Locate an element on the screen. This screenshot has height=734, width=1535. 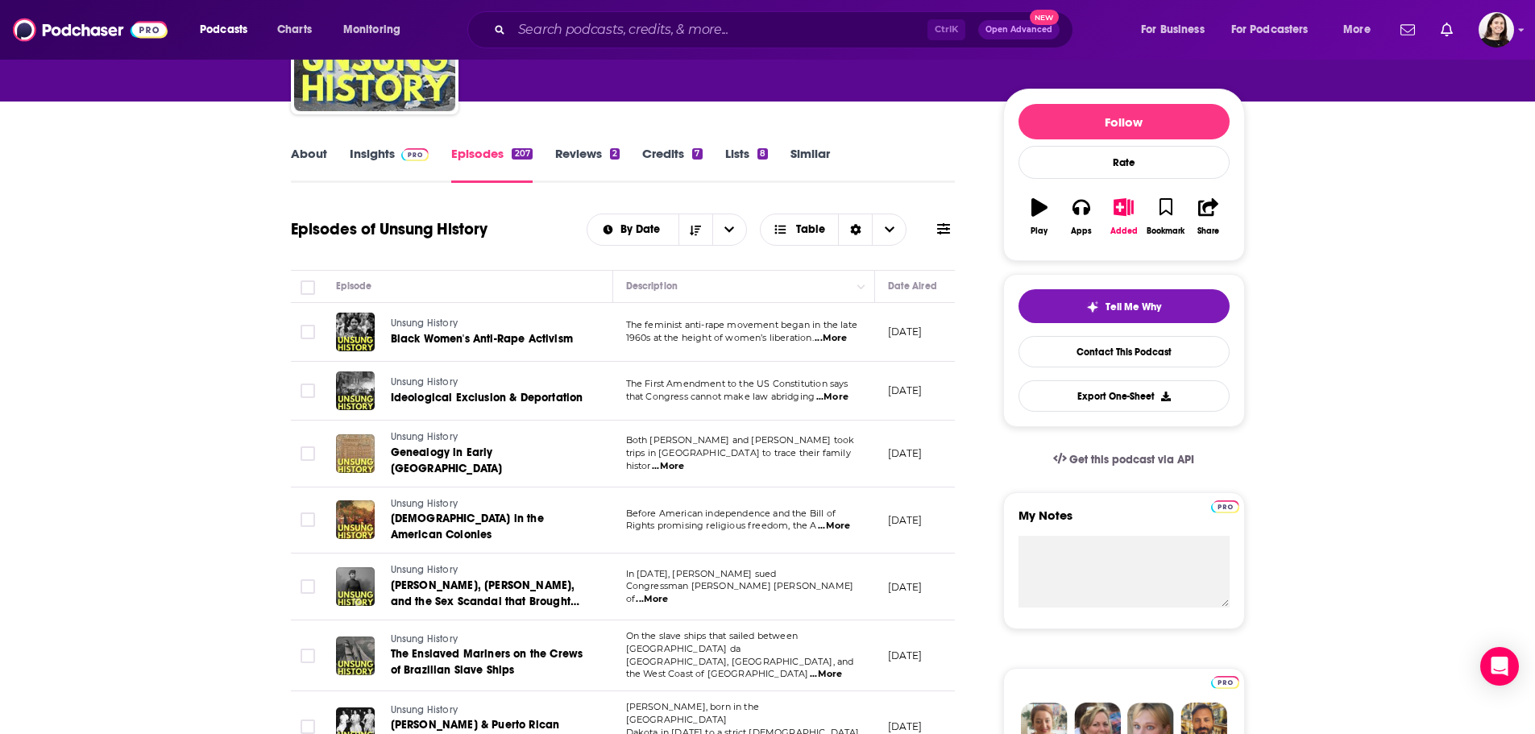
a: Ideological Exclusion & Deportation is located at coordinates (487, 398).